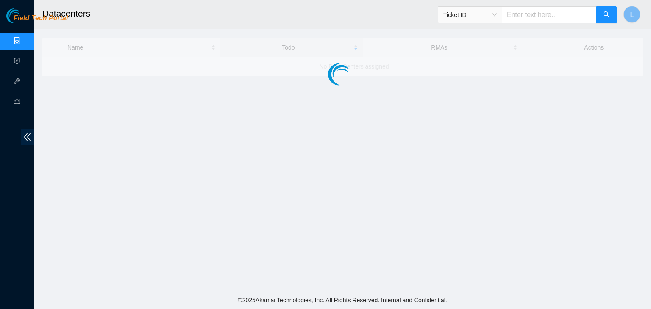 The height and width of the screenshot is (309, 651). What do you see at coordinates (27, 137) in the screenshot?
I see `span: double-left` at bounding box center [27, 137].